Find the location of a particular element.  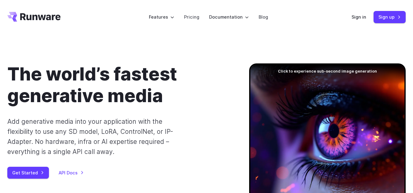

label: Features is located at coordinates (161, 17).